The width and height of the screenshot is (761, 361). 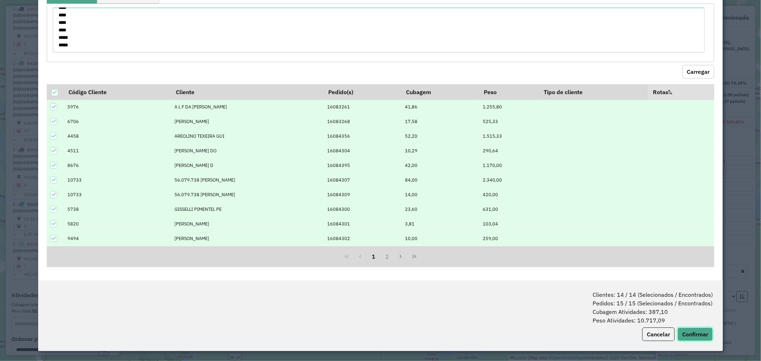 I want to click on td: 3,81, so click(x=440, y=224).